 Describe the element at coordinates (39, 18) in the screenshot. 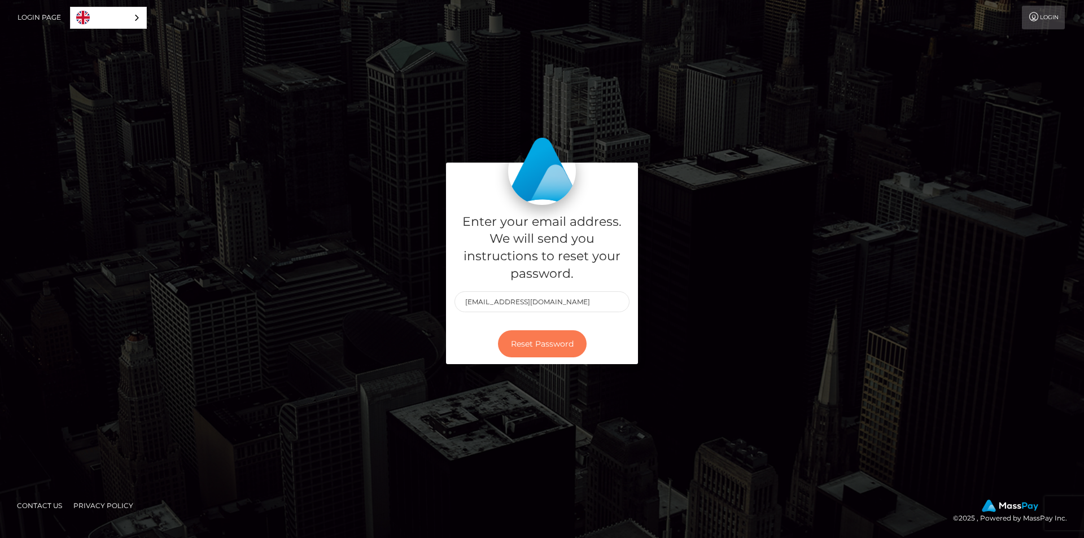

I see `a: Login Page` at that location.